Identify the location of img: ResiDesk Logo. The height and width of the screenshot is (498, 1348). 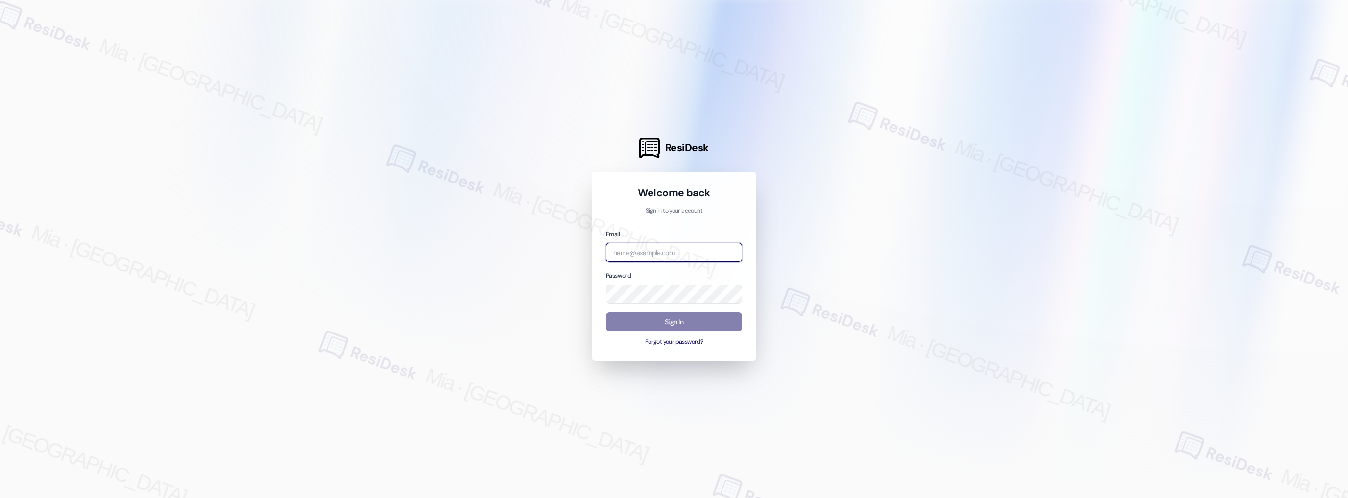
(649, 148).